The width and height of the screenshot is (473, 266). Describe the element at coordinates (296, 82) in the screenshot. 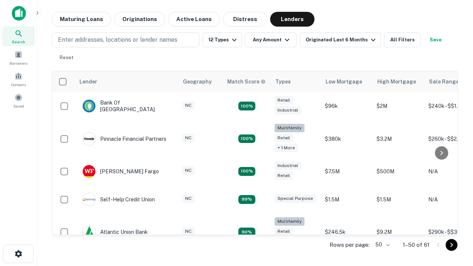

I see `th: Types` at that location.